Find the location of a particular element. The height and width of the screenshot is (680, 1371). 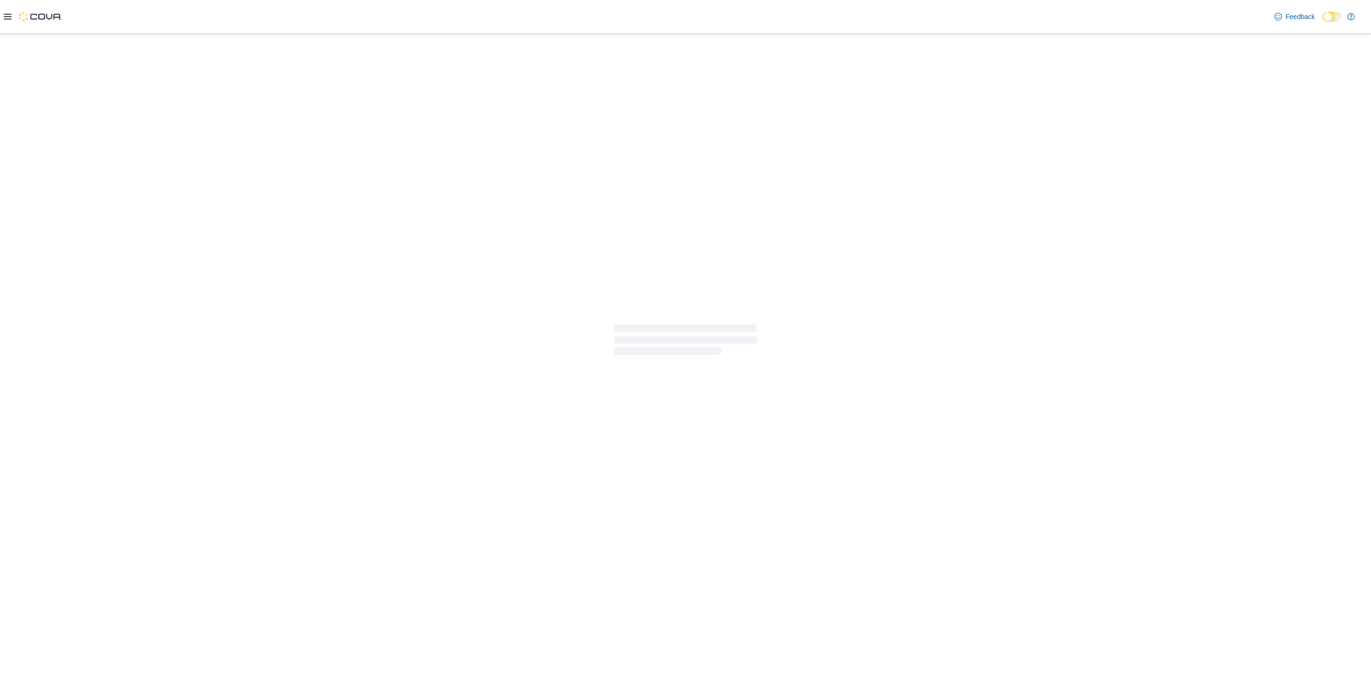

img: Cova is located at coordinates (40, 17).